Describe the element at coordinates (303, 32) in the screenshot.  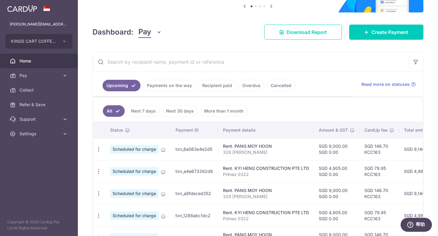
I see `a: Download Report` at that location.